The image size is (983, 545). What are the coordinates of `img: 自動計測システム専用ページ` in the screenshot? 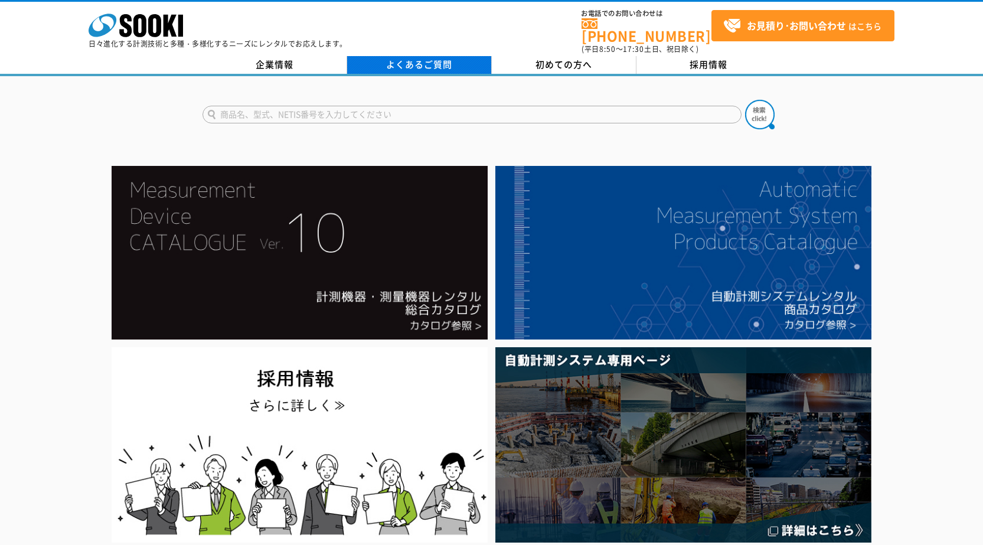 It's located at (683, 444).